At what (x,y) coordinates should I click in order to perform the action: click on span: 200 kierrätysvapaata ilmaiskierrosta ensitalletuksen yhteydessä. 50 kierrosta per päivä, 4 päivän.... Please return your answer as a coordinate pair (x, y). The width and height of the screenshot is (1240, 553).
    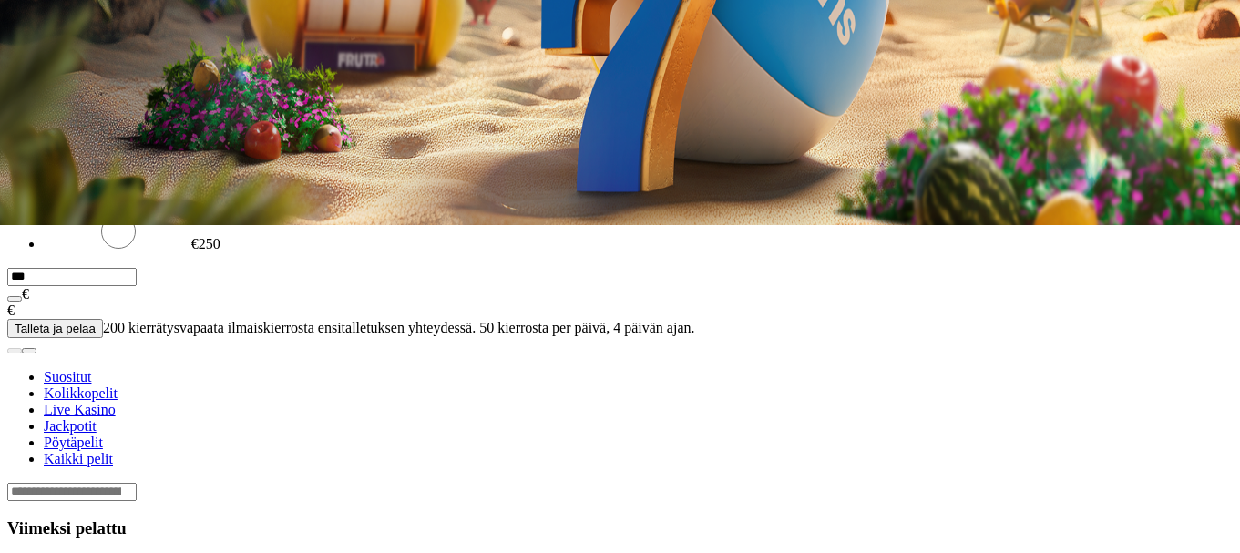
    Looking at the image, I should click on (399, 327).